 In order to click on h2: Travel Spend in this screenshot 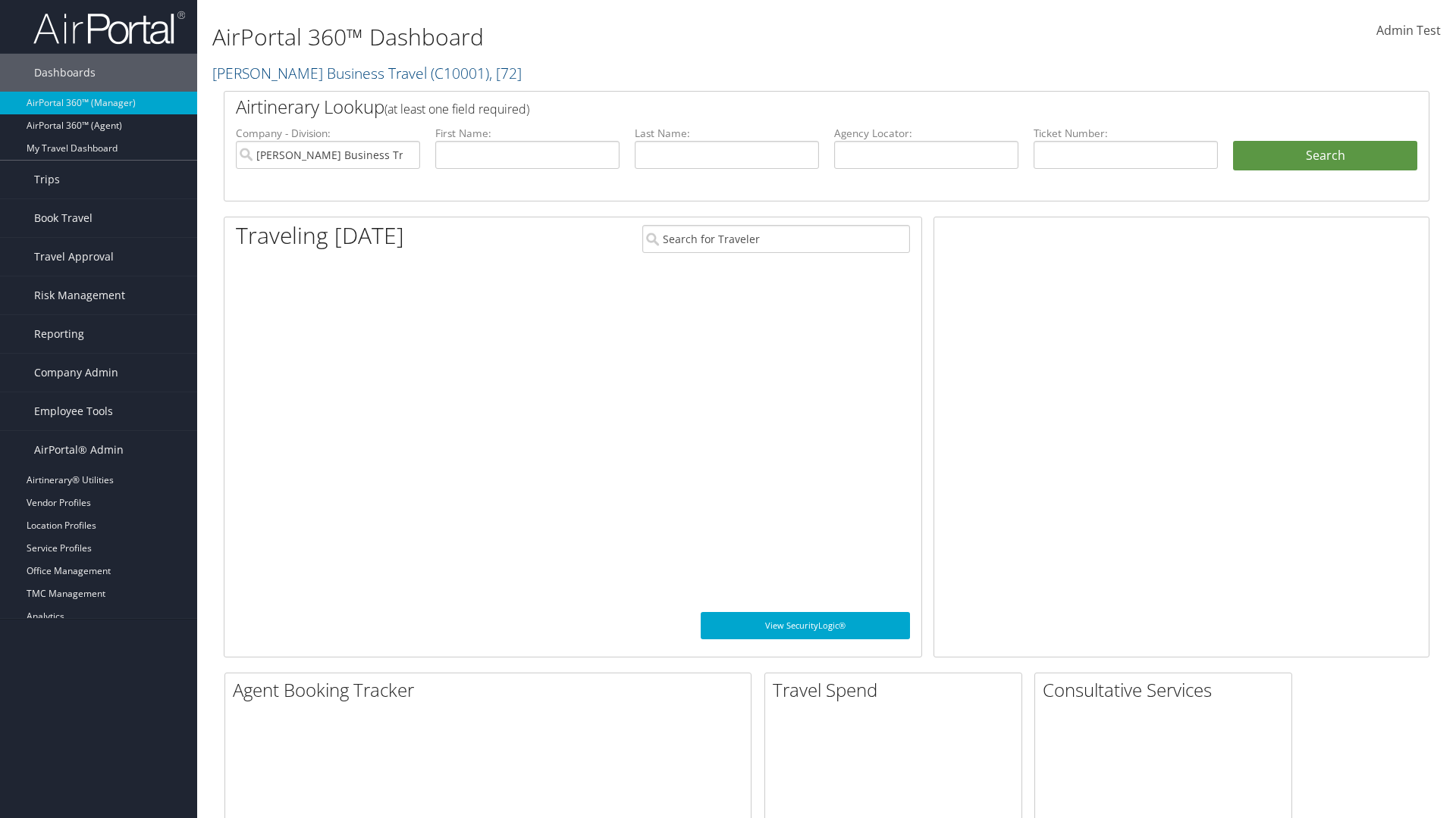, I will do `click(897, 690)`.